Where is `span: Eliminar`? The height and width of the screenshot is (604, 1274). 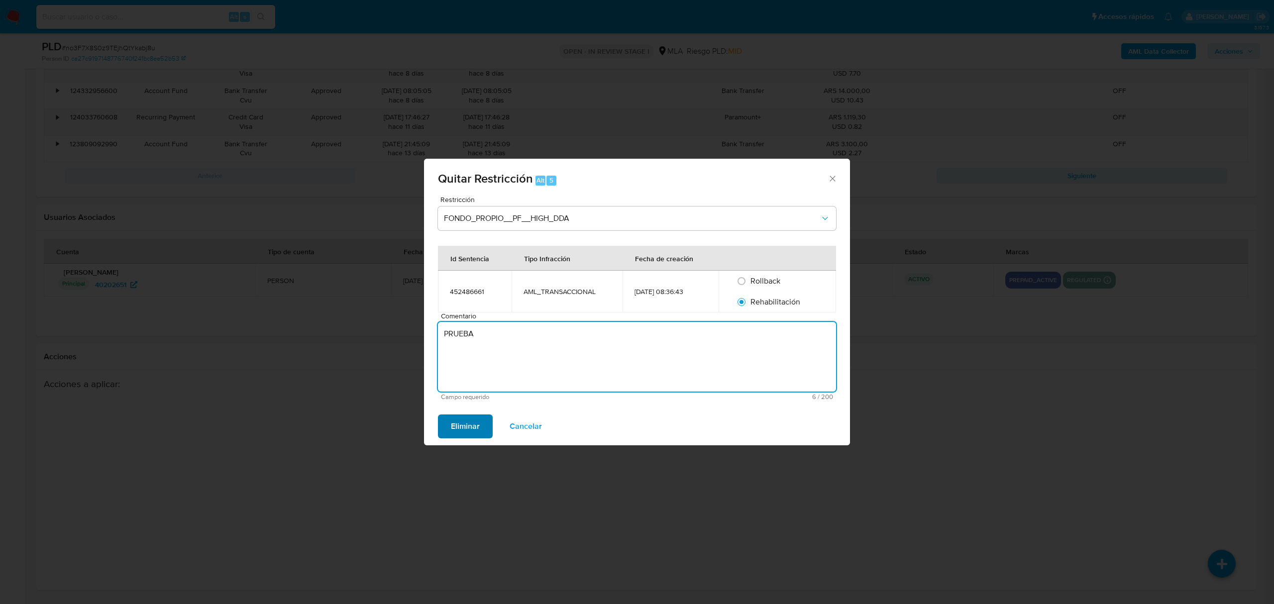
span: Eliminar is located at coordinates (465, 427).